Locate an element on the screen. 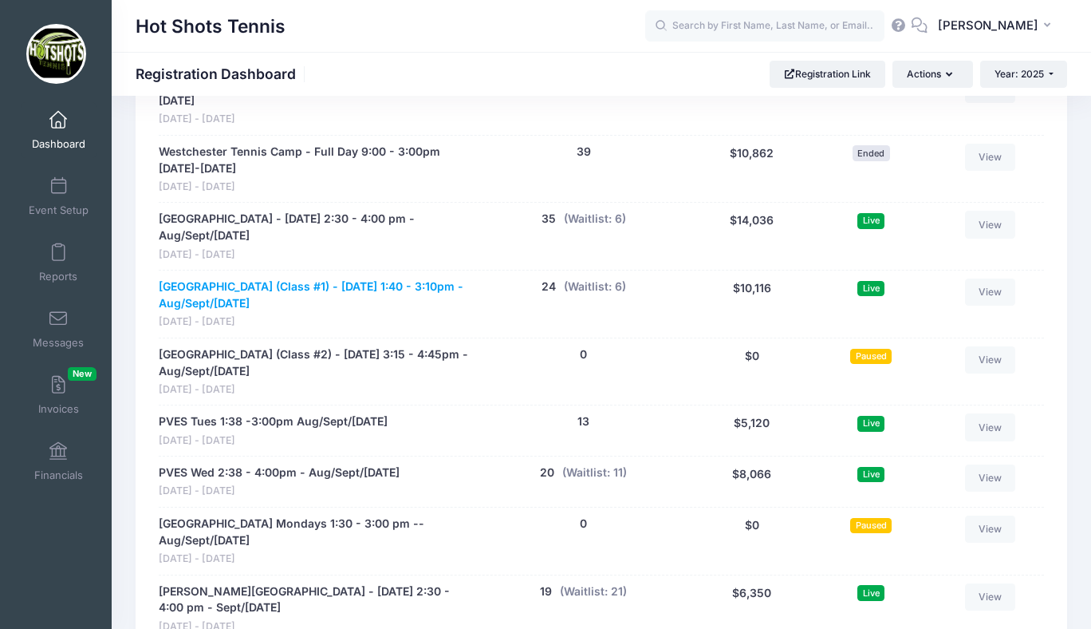 The height and width of the screenshot is (629, 1091). input: Search by First Name, Last Name, or Email... is located at coordinates (765, 26).